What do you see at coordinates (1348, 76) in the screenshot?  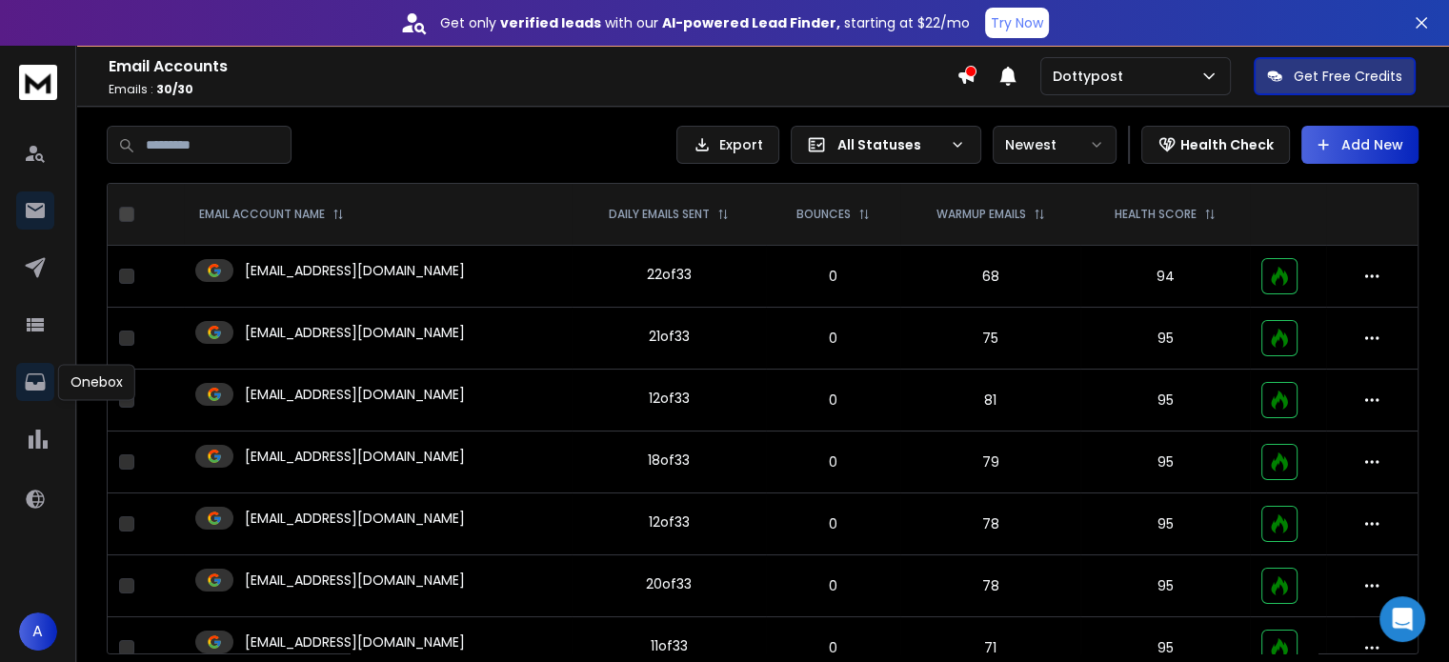 I see `p: Get Free Credits` at bounding box center [1348, 76].